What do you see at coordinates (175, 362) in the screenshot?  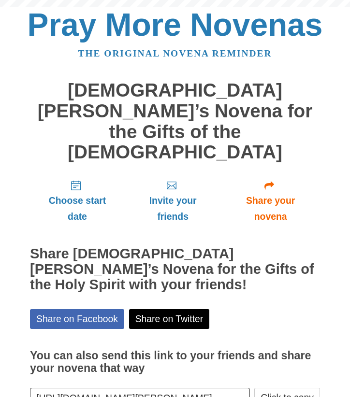 I see `h3: You can also send this link to your friends and share your novena that way` at bounding box center [175, 362].